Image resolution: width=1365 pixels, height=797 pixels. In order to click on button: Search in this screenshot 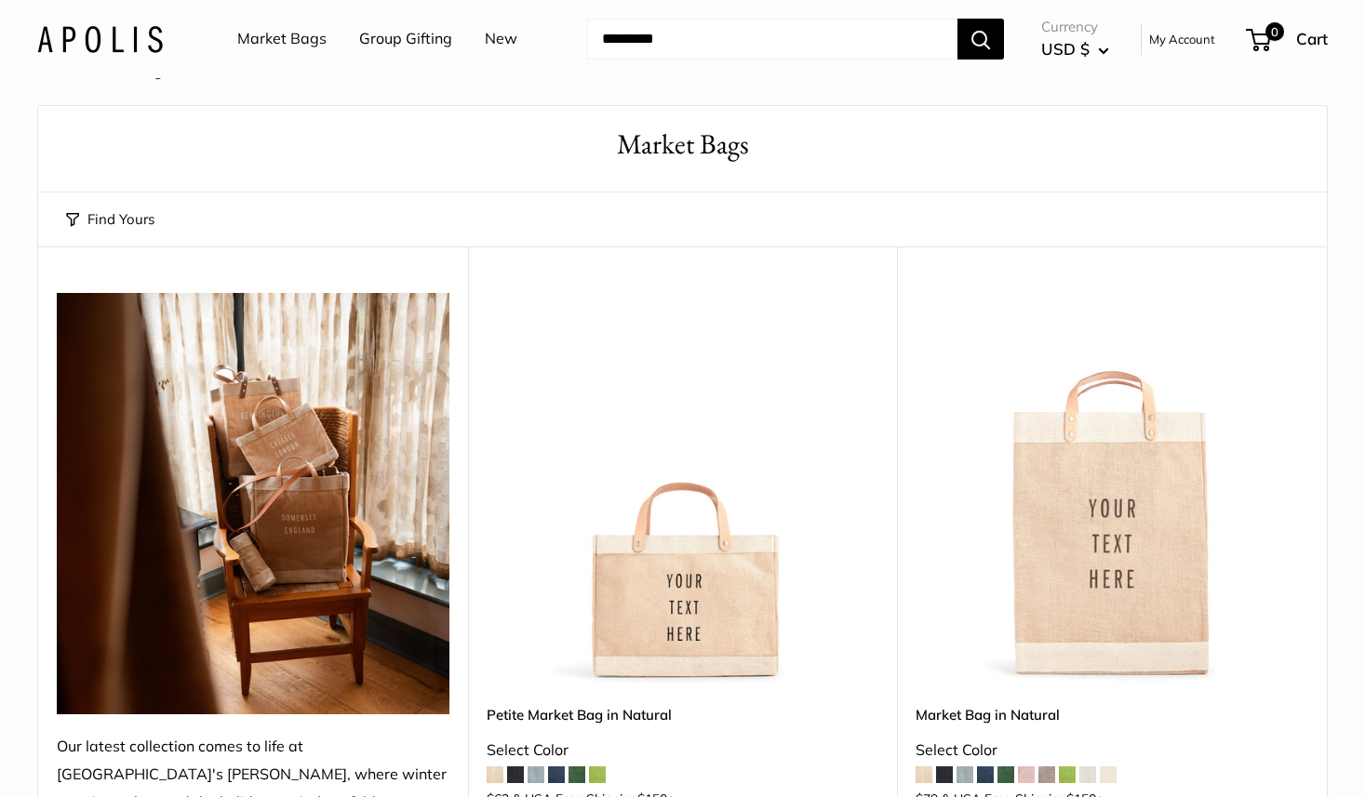, I will do `click(981, 39)`.